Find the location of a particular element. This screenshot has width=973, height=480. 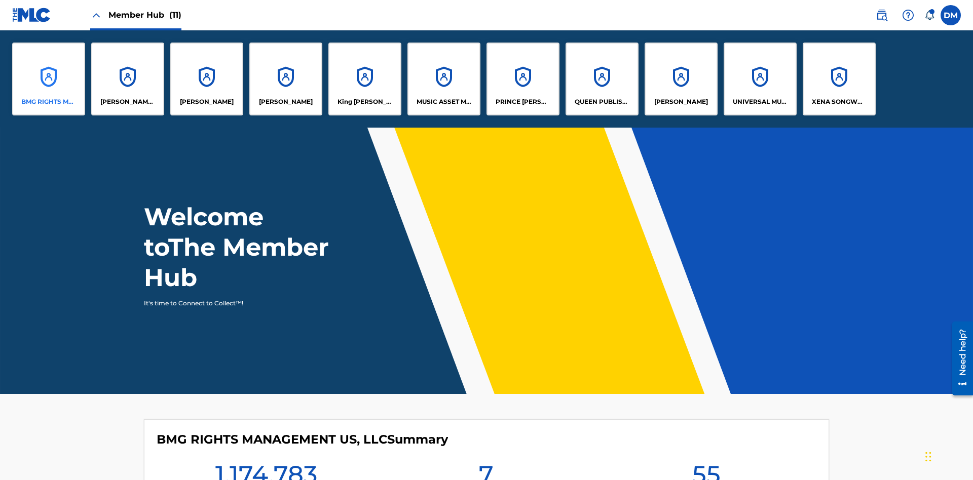

p: MUSIC ASSET MANAGEMENT (MAM) is located at coordinates (444, 102).